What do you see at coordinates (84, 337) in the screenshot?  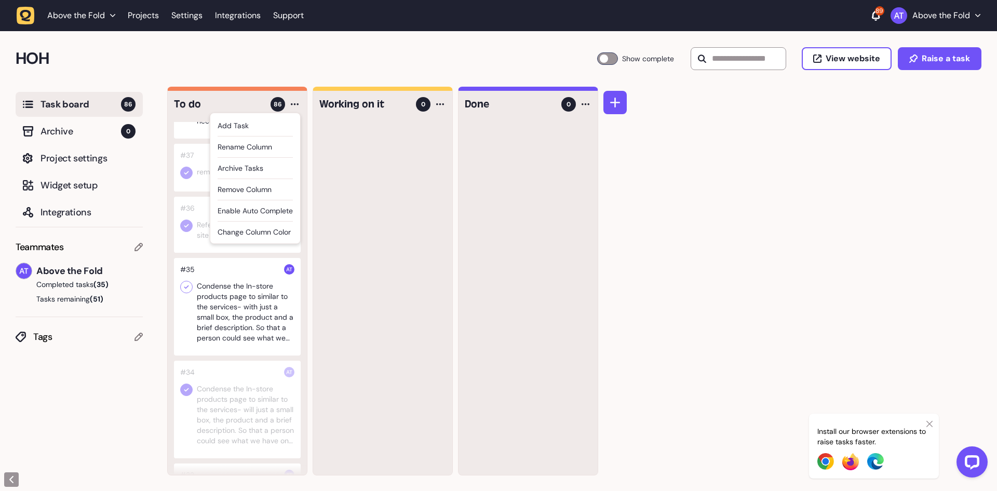 I see `span: Tags` at bounding box center [84, 337].